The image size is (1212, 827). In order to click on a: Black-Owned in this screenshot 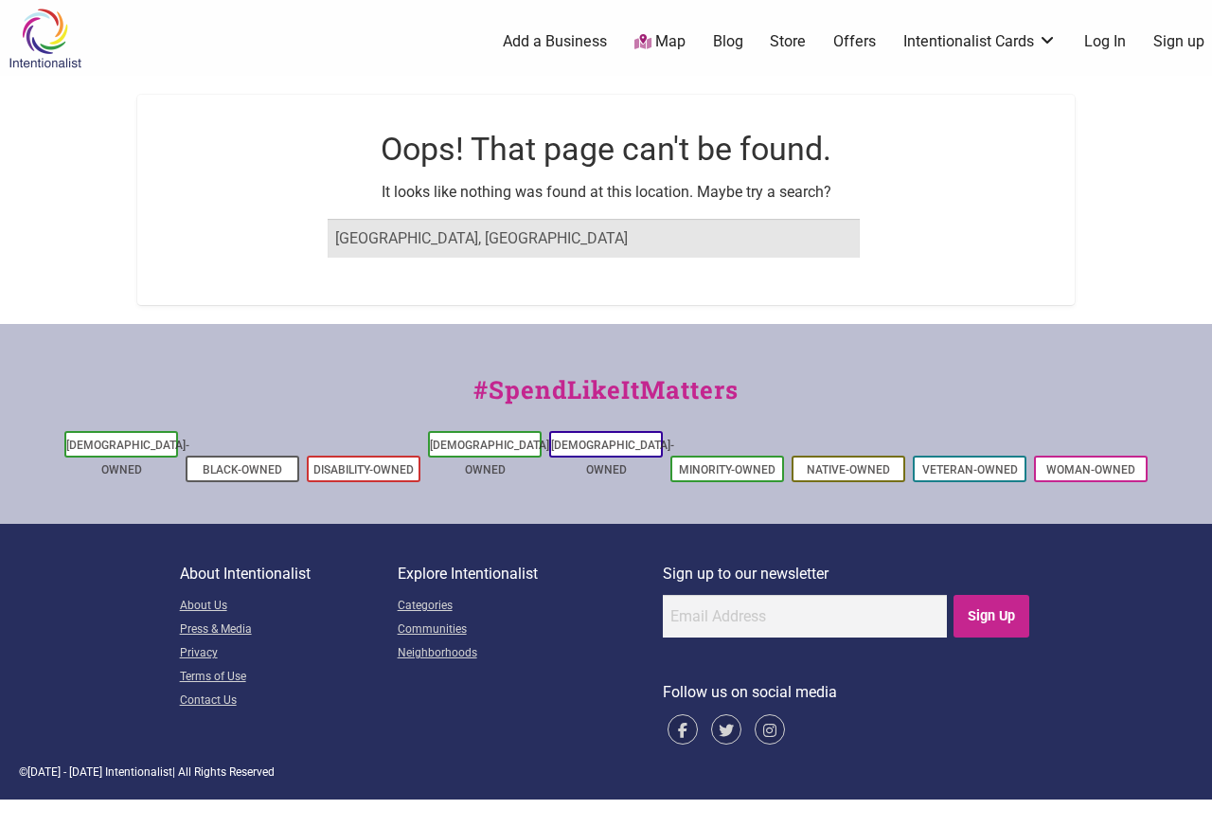, I will do `click(242, 470)`.